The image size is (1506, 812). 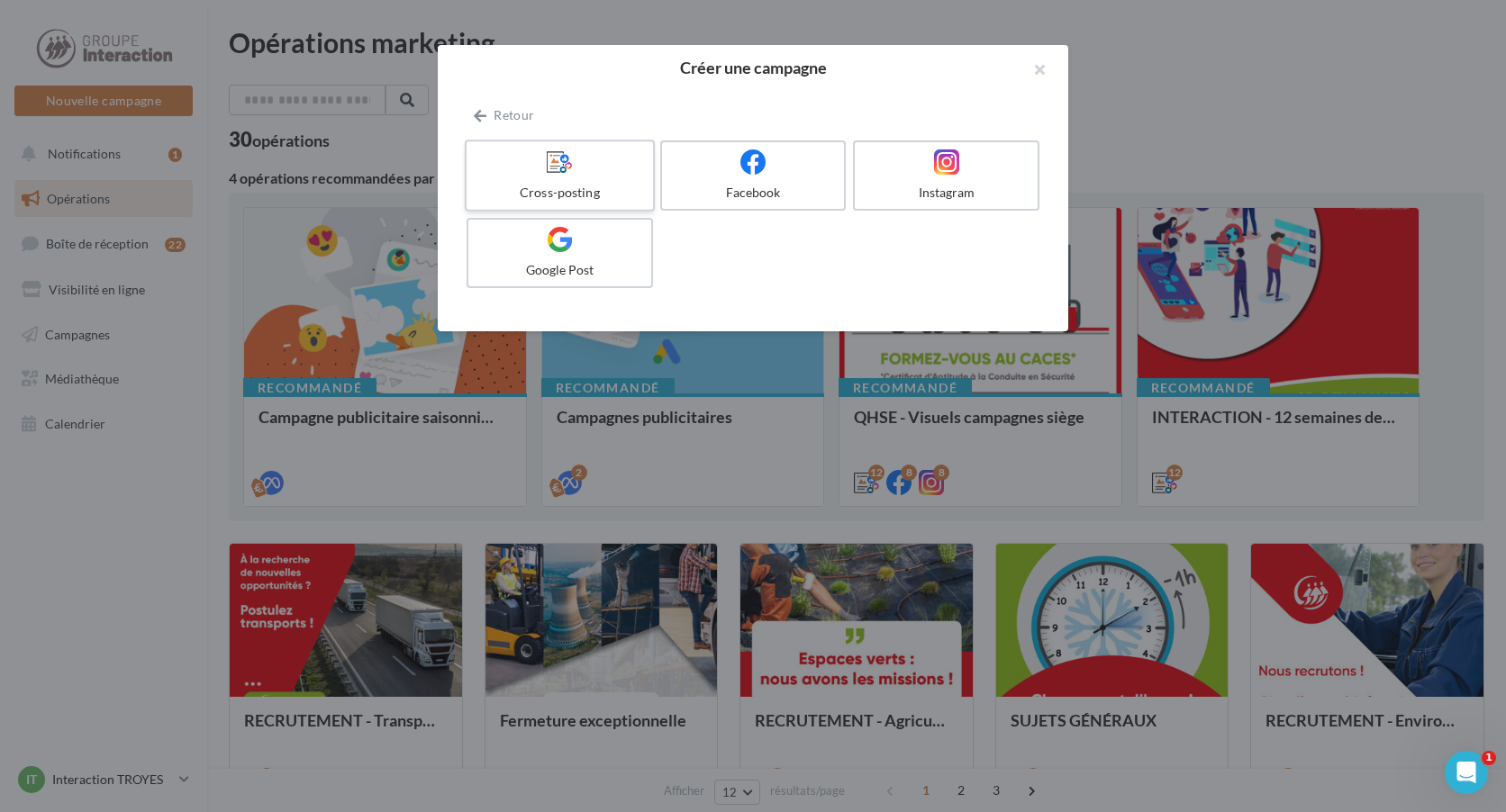 What do you see at coordinates (946, 192) in the screenshot?
I see `div: Instagram` at bounding box center [946, 192].